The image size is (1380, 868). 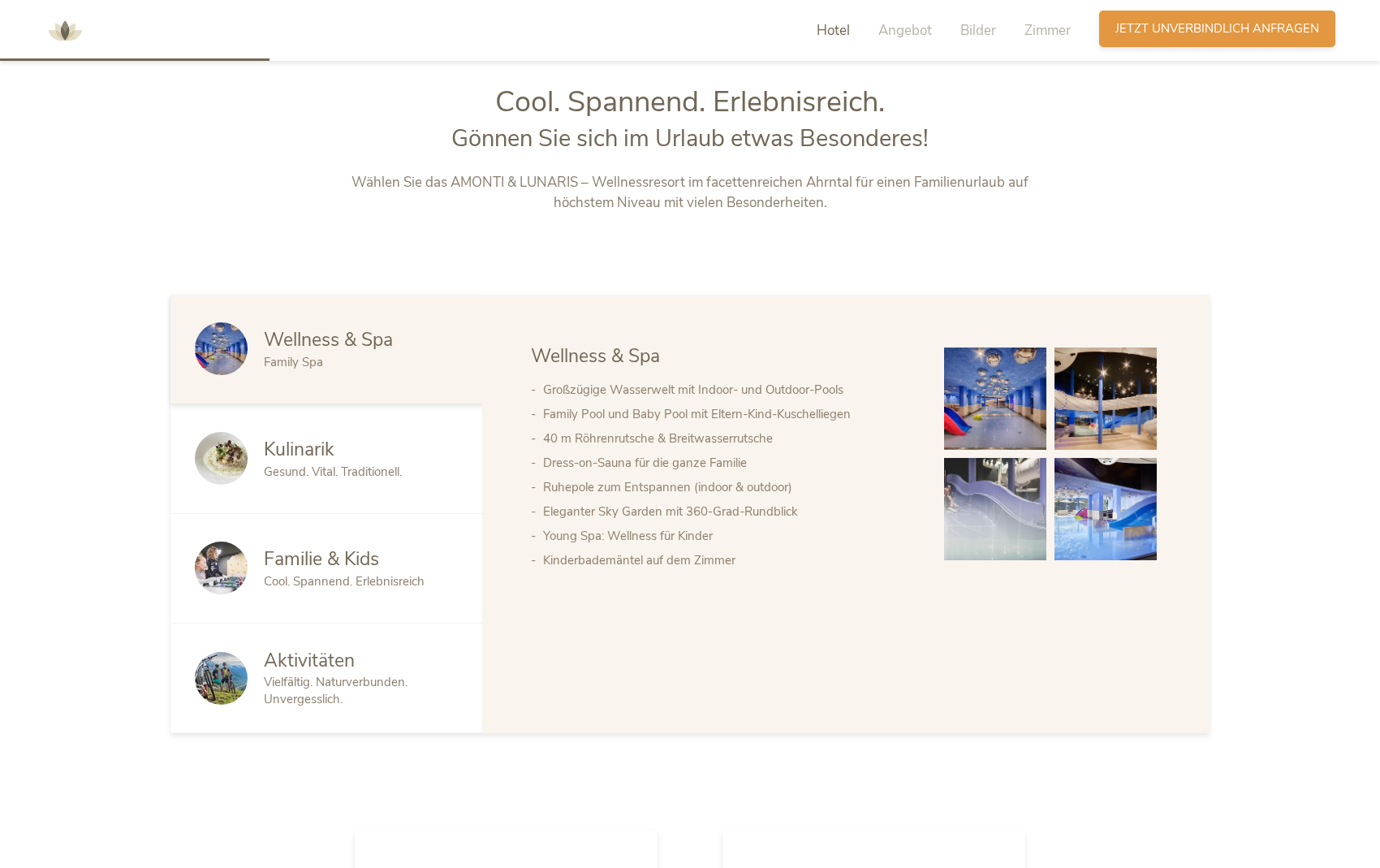 I want to click on span: Cool. Spannend. Erlebnisreich., so click(x=690, y=101).